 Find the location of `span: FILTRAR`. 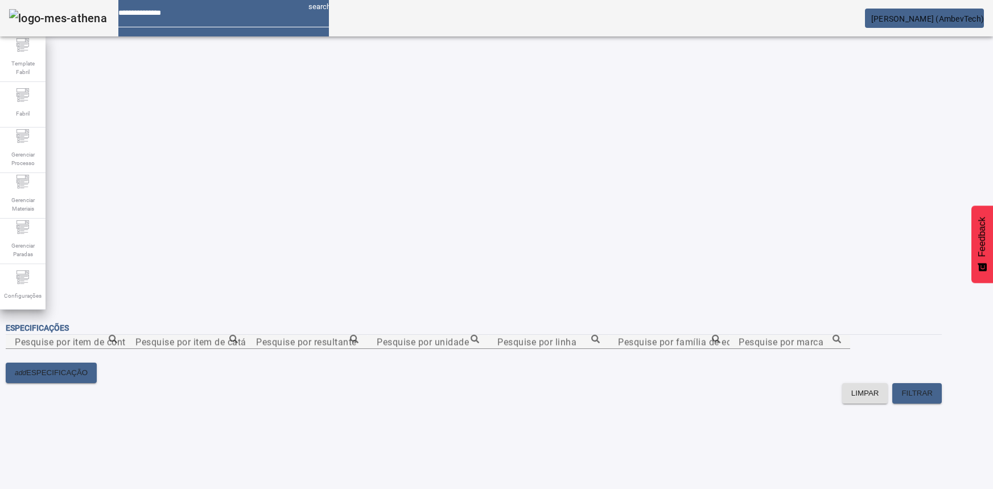

span: FILTRAR is located at coordinates (917, 393).